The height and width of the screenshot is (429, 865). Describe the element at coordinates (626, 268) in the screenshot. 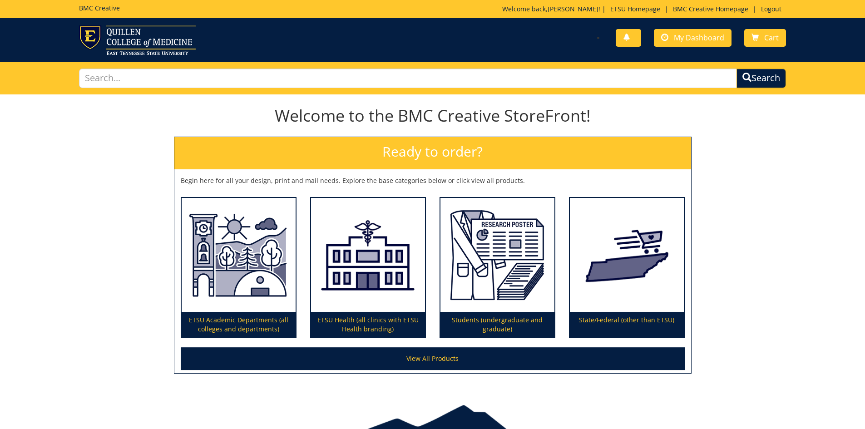

I see `a: State/Federal (other than ETSU)` at that location.